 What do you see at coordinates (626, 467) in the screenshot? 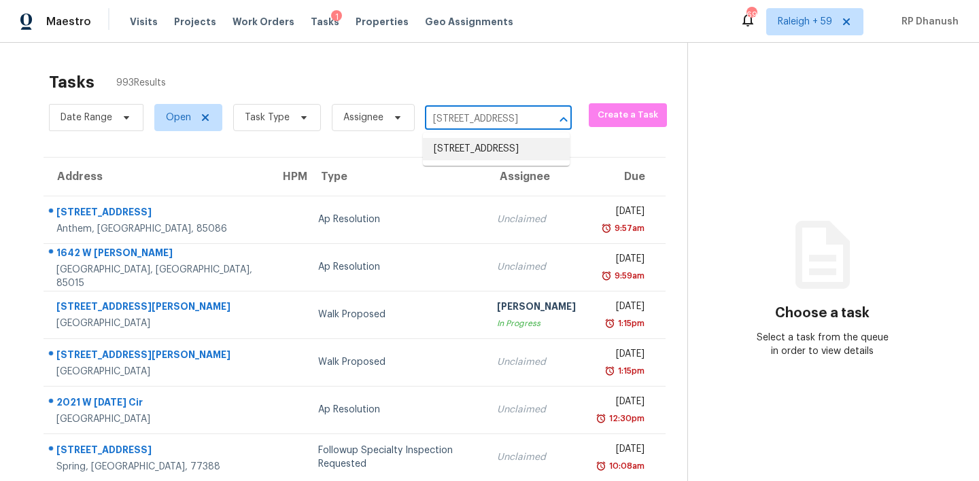
I see `div: 10:08am` at bounding box center [626, 467].